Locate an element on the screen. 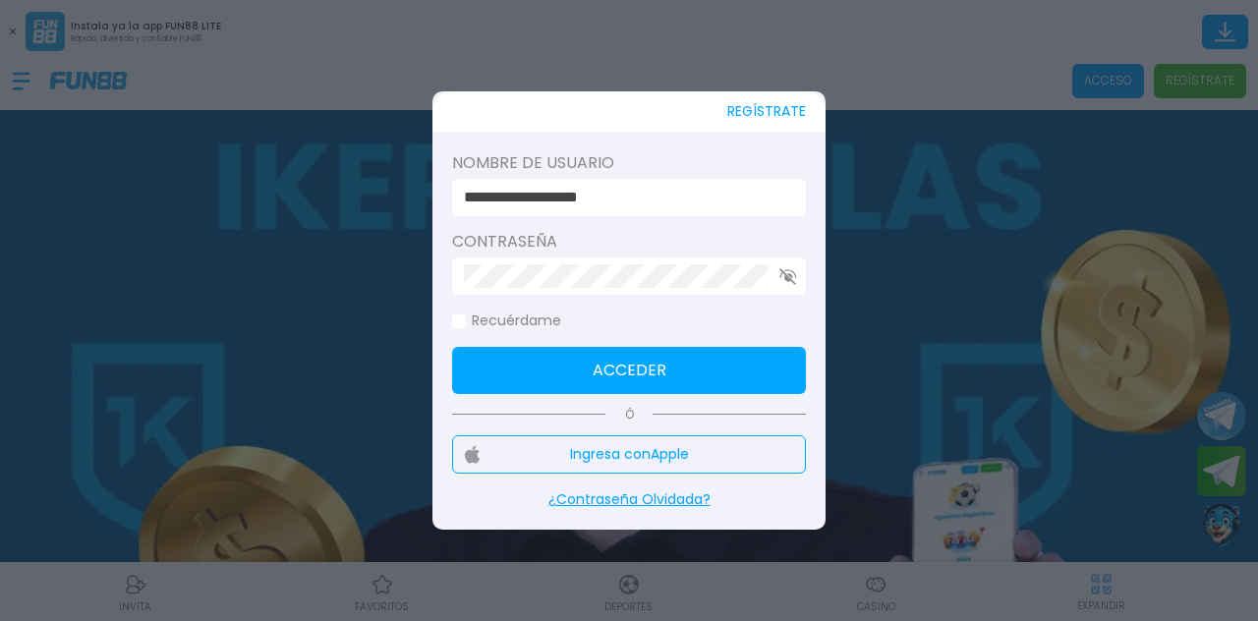 The image size is (1258, 621). p: Ó is located at coordinates (629, 415).